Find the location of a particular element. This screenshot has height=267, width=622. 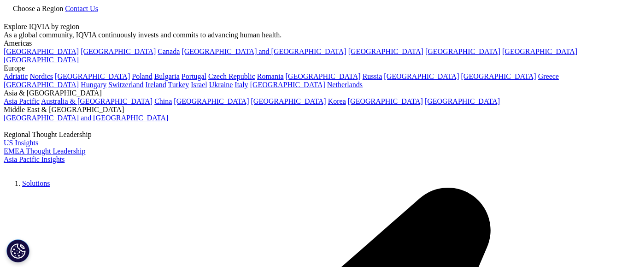

a: Solutions is located at coordinates (36, 183).